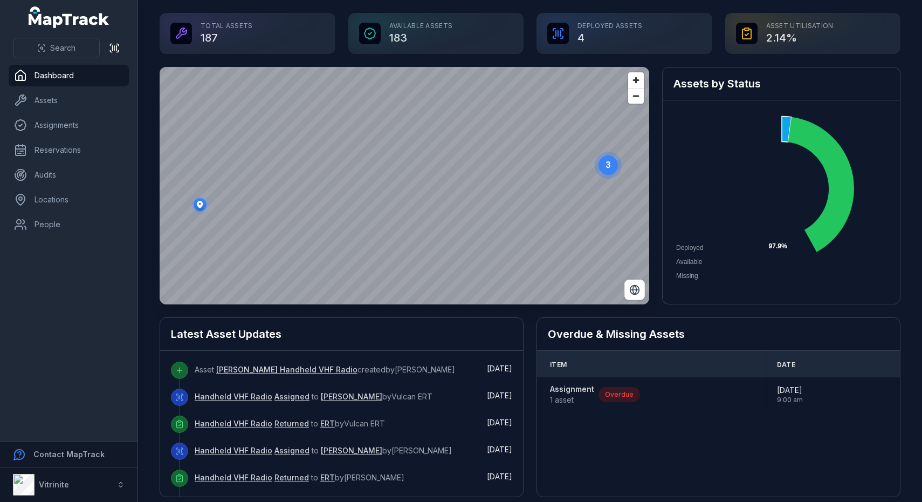 Image resolution: width=922 pixels, height=502 pixels. What do you see at coordinates (68, 100) in the screenshot?
I see `a: Assets` at bounding box center [68, 100].